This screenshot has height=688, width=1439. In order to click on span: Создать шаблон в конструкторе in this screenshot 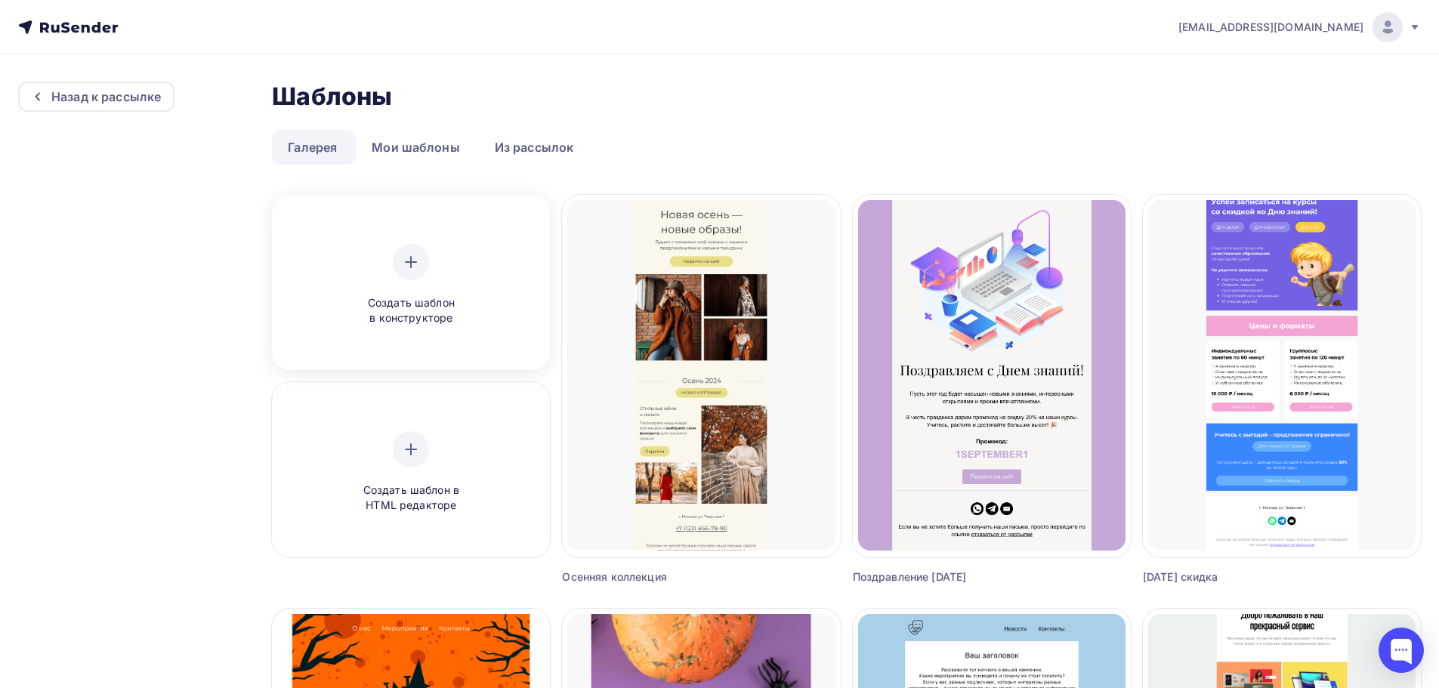, I will do `click(411, 311)`.